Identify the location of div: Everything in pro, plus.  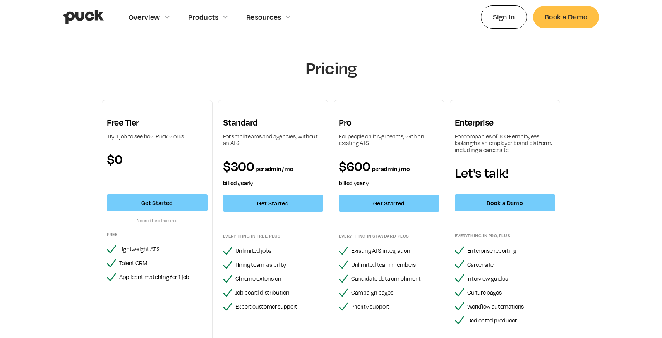
(506, 236).